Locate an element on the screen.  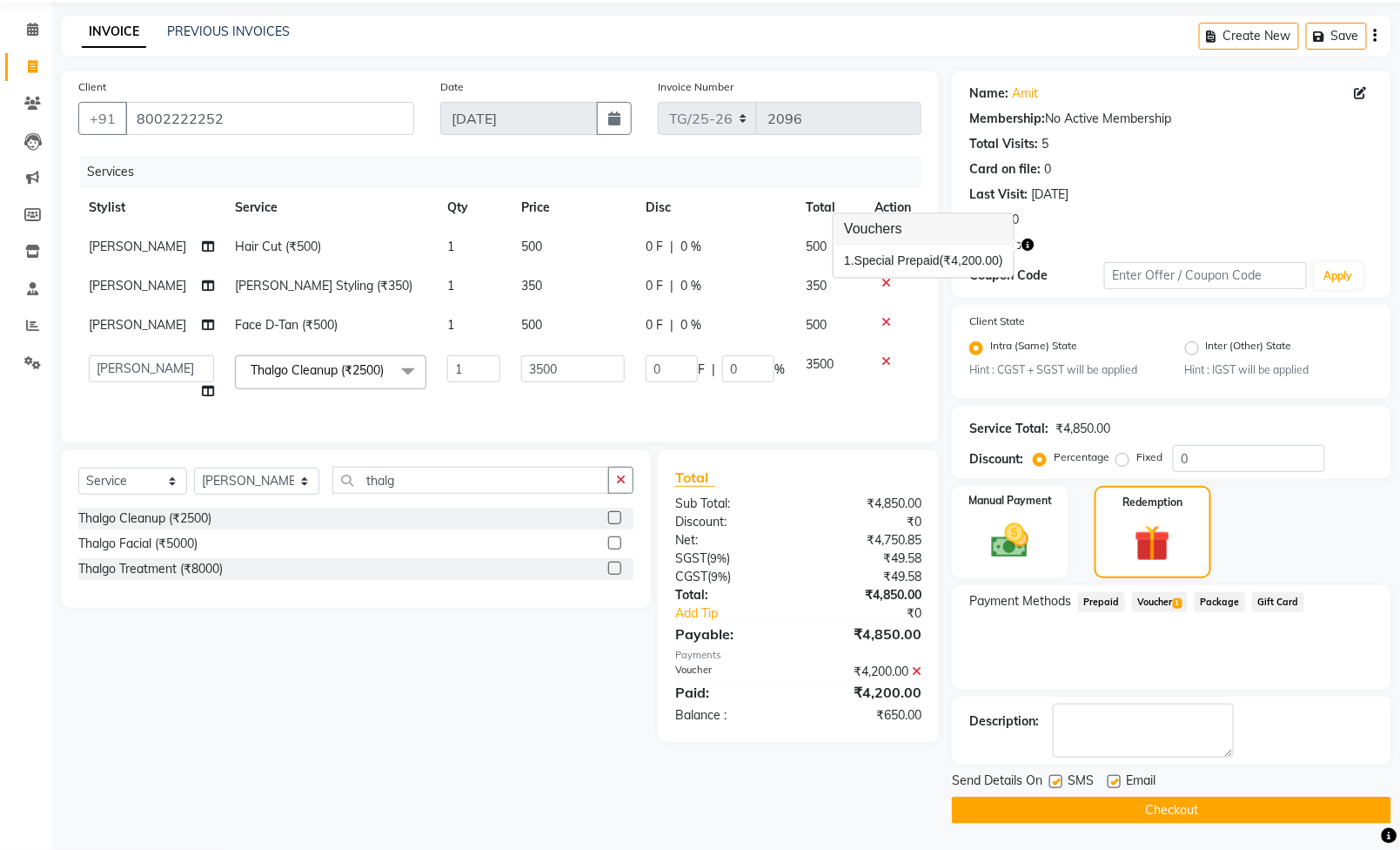
label: Percentage is located at coordinates (1082, 457).